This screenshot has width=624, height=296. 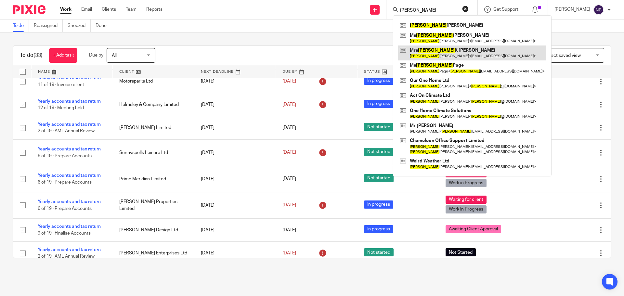 What do you see at coordinates (473, 229) in the screenshot?
I see `span: Awaiting Client Approval` at bounding box center [473, 229].